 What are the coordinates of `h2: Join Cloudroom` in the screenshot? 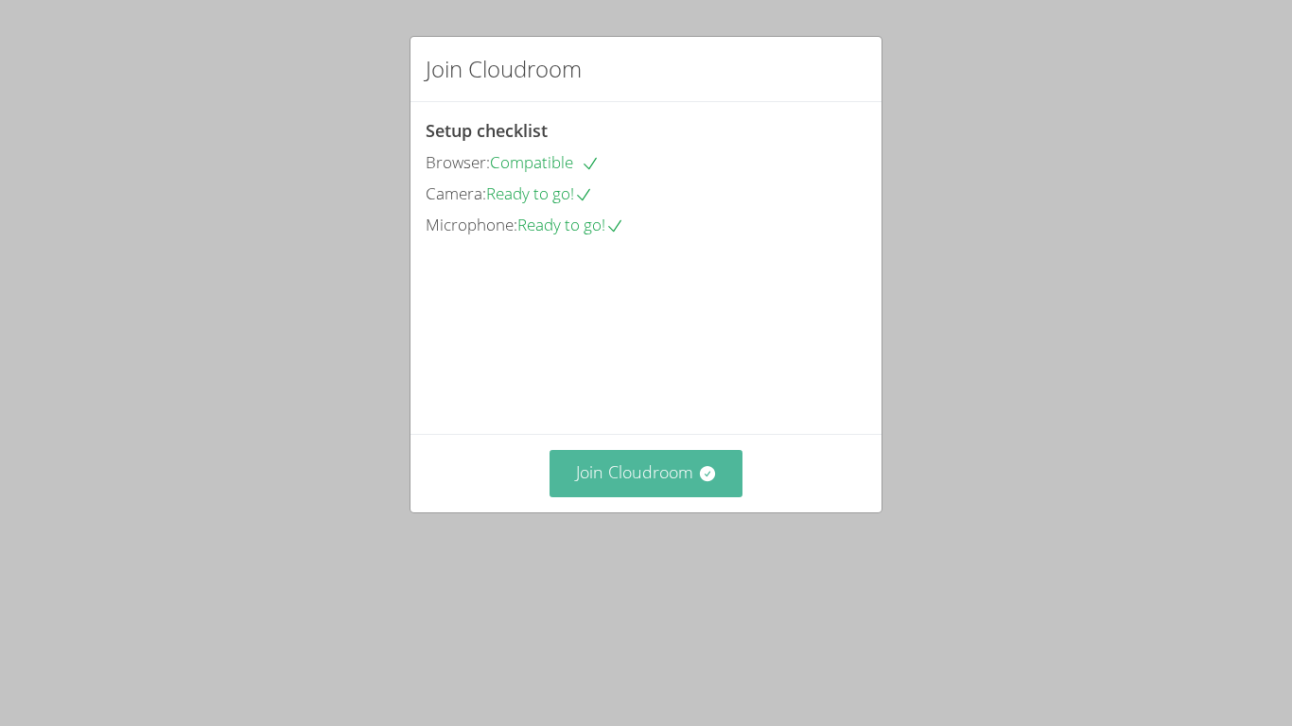 It's located at (503, 69).